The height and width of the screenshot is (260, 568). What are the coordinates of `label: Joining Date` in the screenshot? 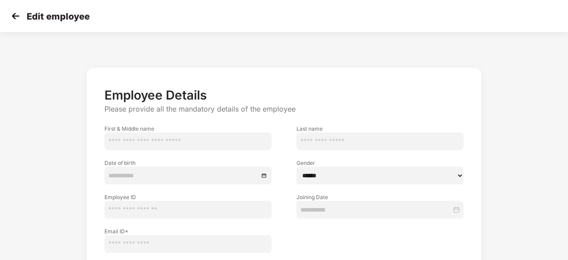 It's located at (380, 197).